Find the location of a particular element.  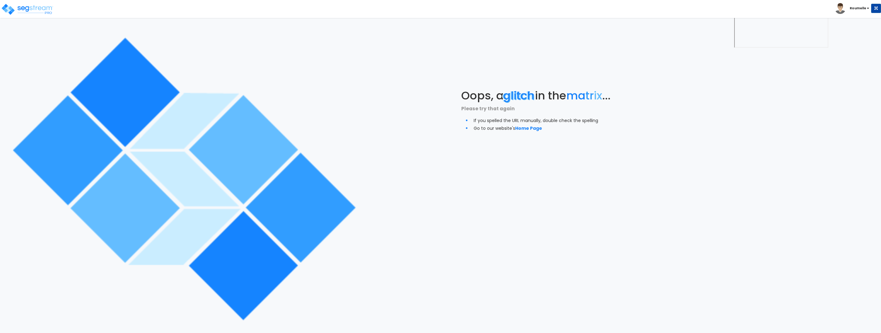

img: logo_pro_r.png is located at coordinates (27, 9).